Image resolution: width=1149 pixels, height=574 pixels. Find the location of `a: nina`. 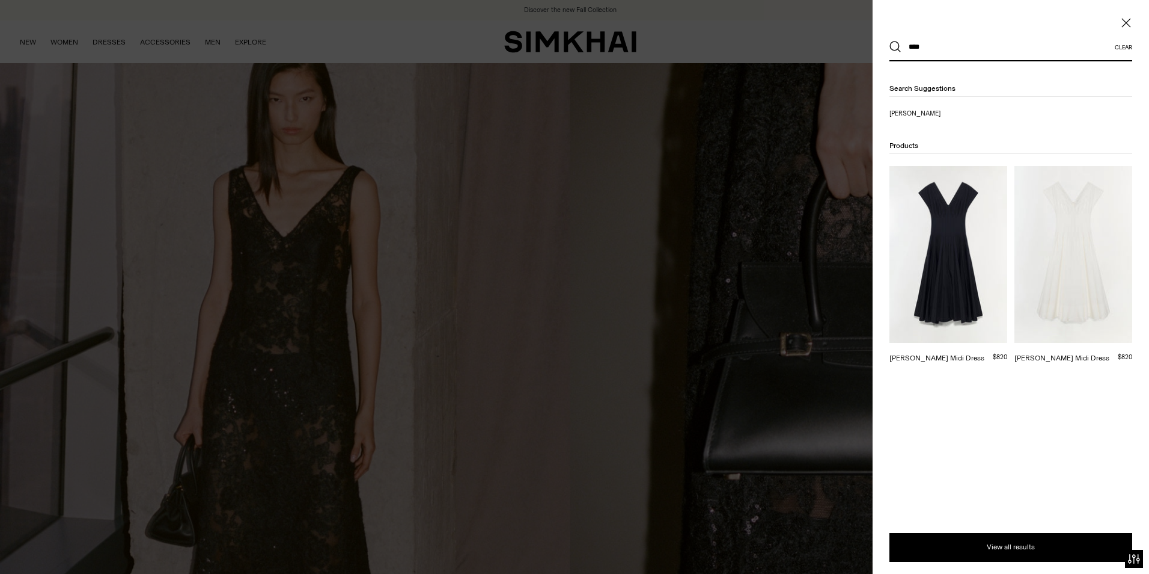

a: nina is located at coordinates (949, 114).